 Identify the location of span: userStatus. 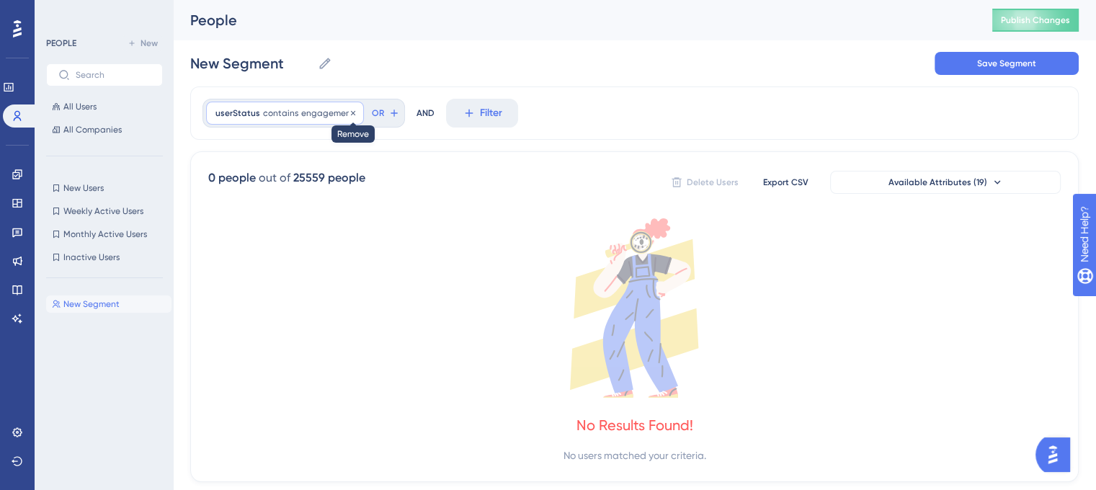
(238, 113).